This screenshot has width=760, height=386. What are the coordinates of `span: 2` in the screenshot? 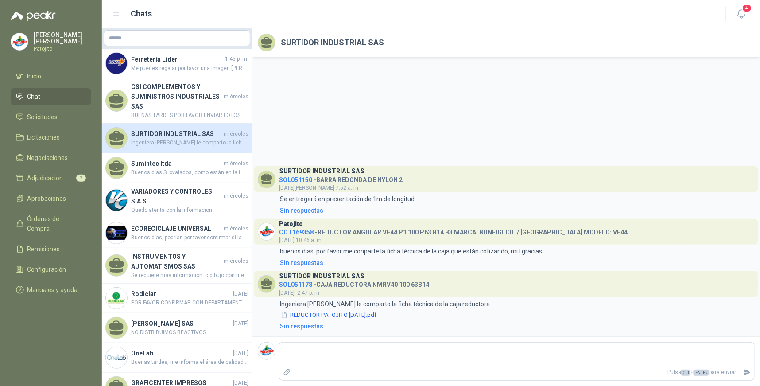 It's located at (81, 178).